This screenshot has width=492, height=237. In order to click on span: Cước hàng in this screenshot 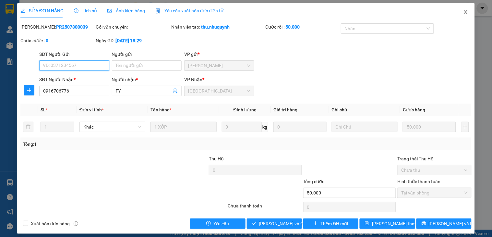, I will do `click(414, 110)`.